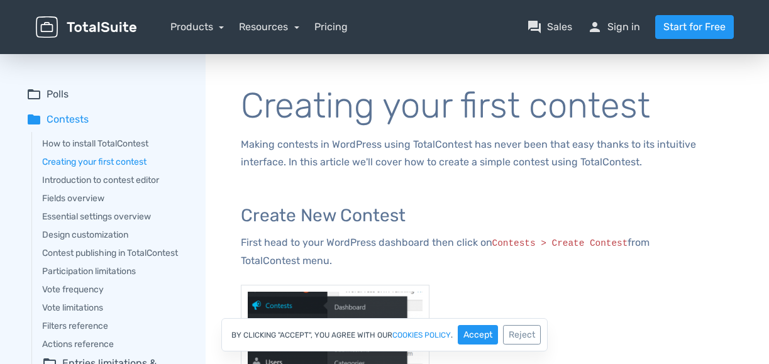  What do you see at coordinates (474, 251) in the screenshot?
I see `p: First head to your WordPress dashboard then click on from TotalContest menu.` at bounding box center [474, 251].